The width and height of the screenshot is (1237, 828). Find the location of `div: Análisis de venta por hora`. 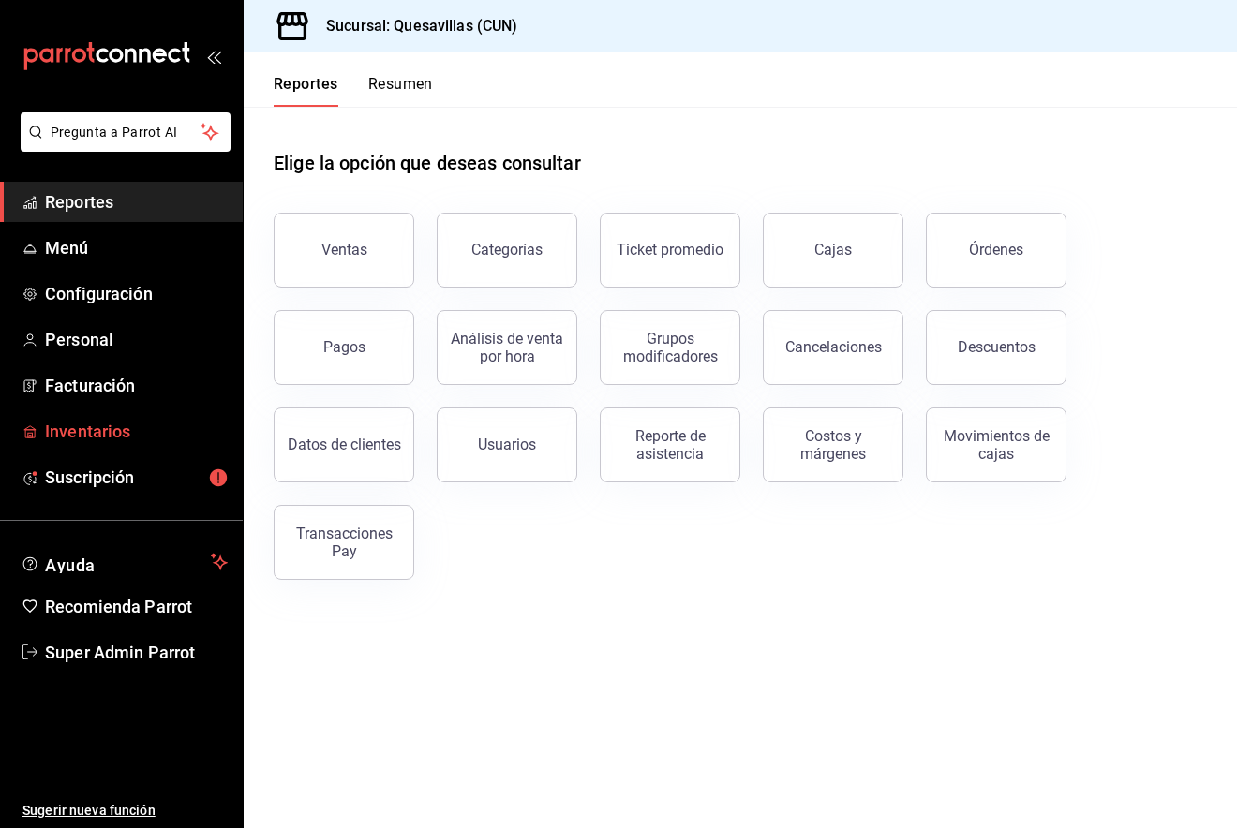

div: Análisis de venta por hora is located at coordinates (507, 348).